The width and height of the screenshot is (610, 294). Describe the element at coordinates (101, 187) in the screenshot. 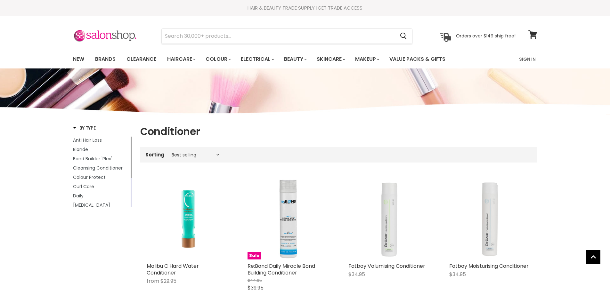

I see `a: Curl Care` at that location.